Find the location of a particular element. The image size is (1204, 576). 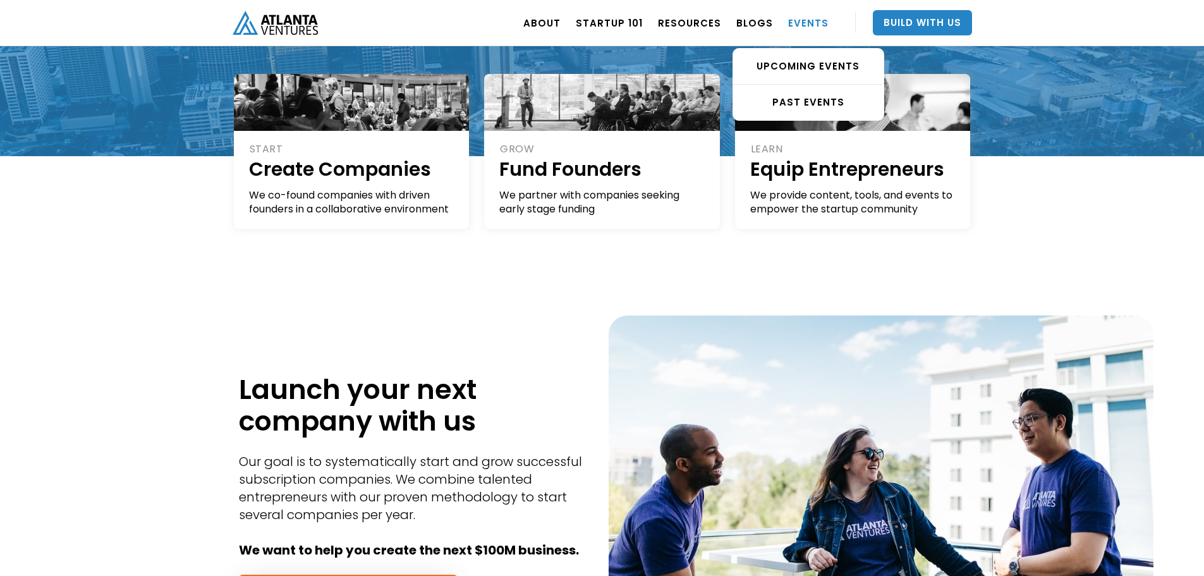

div: LEARN is located at coordinates (854, 149).